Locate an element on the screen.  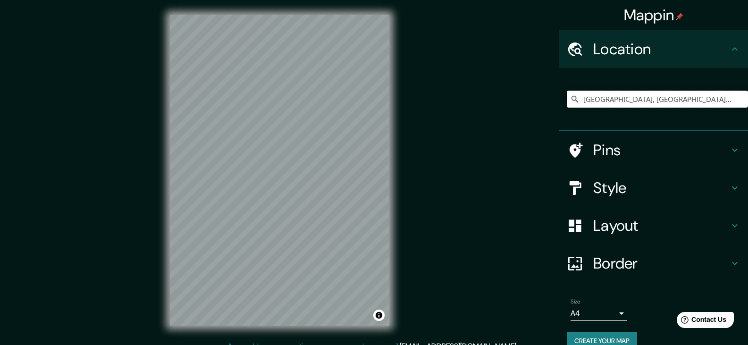
div: Style is located at coordinates (654, 188).